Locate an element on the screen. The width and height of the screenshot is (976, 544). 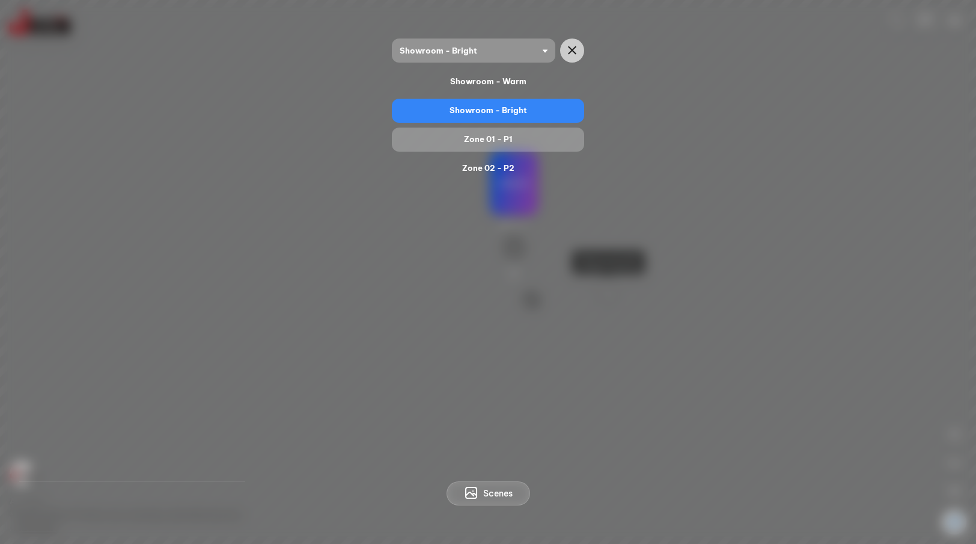
div: Showroom - Bright is located at coordinates (488, 111).